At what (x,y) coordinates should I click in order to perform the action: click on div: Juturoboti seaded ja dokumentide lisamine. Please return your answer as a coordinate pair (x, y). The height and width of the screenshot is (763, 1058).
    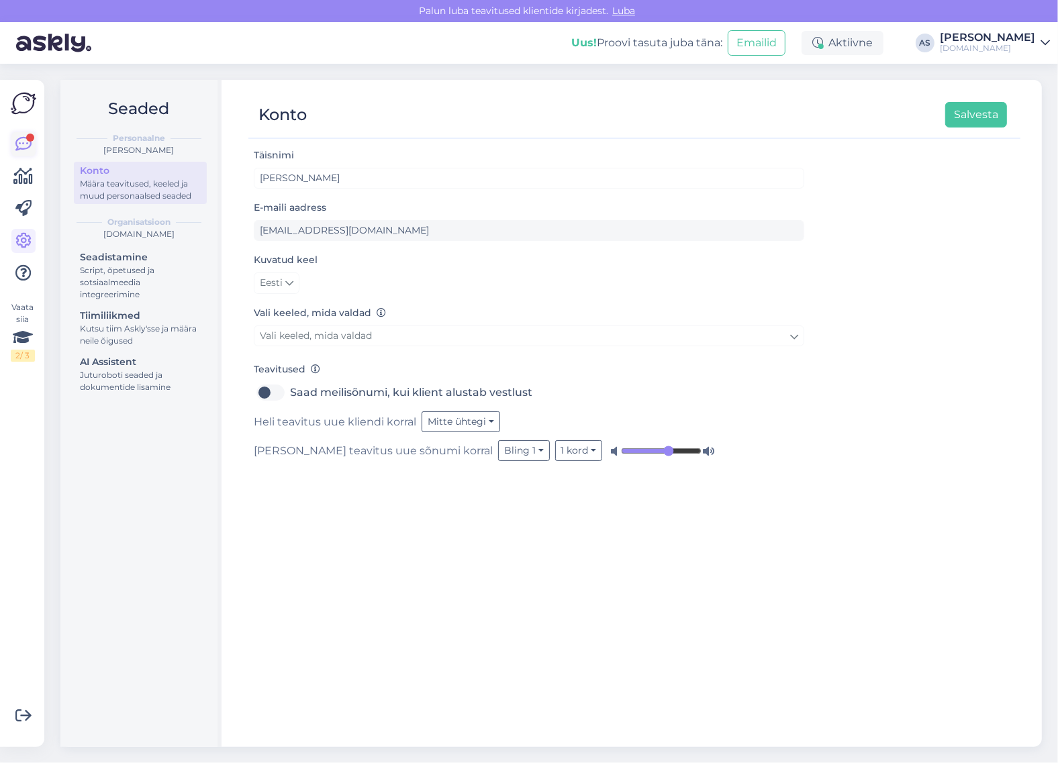
    Looking at the image, I should click on (140, 381).